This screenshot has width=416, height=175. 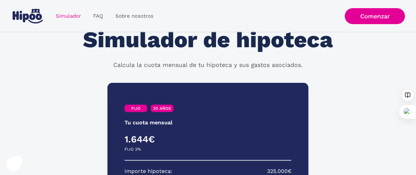 What do you see at coordinates (208, 40) in the screenshot?
I see `h1: Simulador de hipoteca` at bounding box center [208, 40].